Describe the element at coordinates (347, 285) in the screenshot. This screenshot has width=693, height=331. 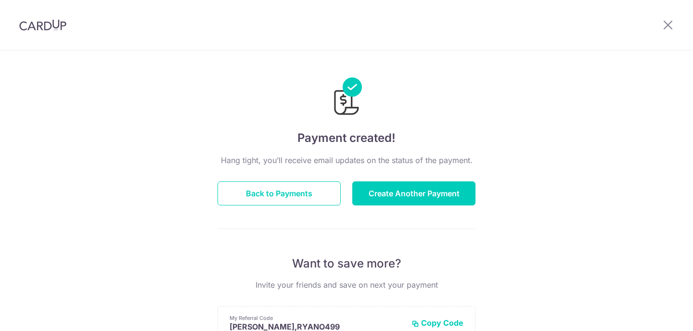
I see `p: Invite your friends and save on next your payment` at that location.